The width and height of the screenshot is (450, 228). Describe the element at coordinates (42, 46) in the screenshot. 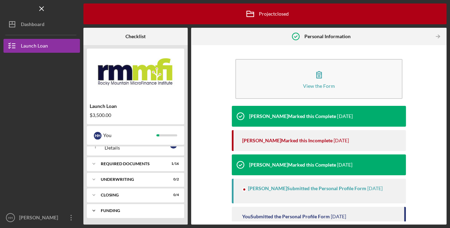

I see `a: Launch Loan` at that location.